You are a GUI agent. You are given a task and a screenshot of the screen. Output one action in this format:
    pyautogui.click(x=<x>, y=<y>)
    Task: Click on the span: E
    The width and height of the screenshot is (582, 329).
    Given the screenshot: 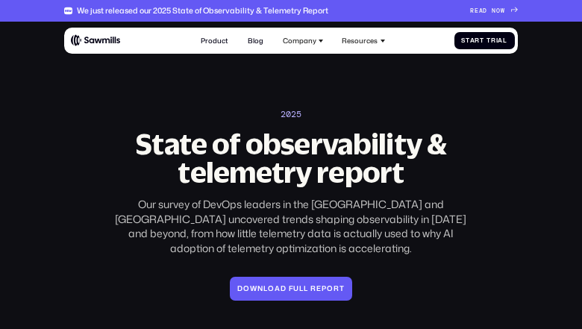 What is the action you would take?
    pyautogui.click(x=477, y=11)
    